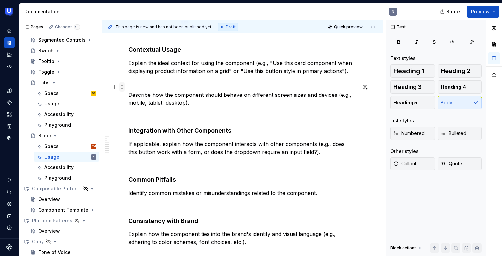  What do you see at coordinates (9, 103) in the screenshot?
I see `a: Components` at bounding box center [9, 103].